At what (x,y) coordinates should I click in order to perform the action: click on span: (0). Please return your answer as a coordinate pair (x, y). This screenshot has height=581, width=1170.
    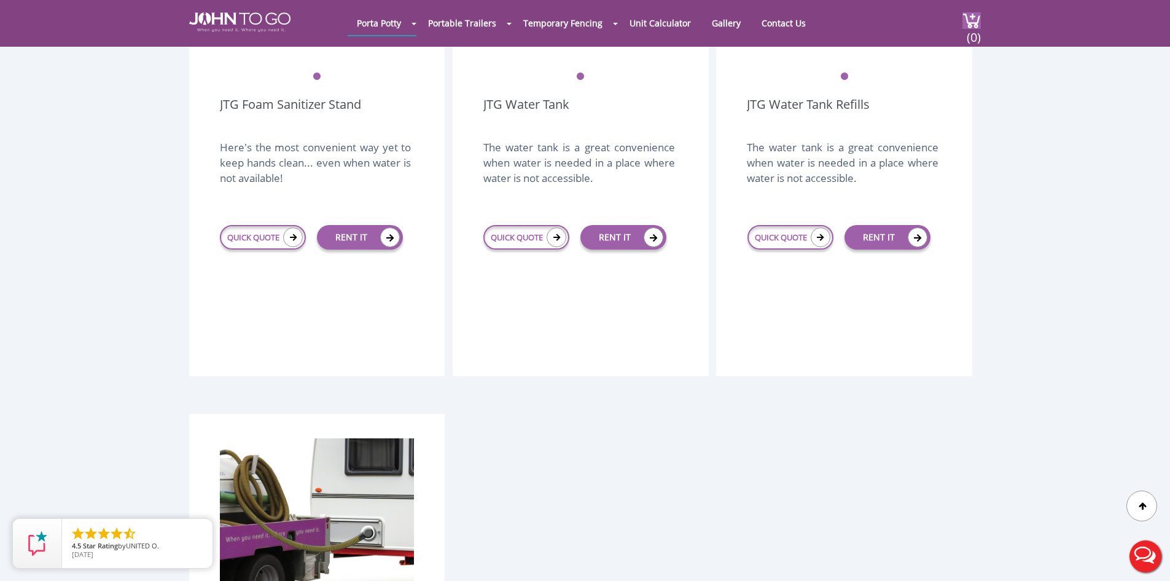
    Looking at the image, I should click on (974, 32).